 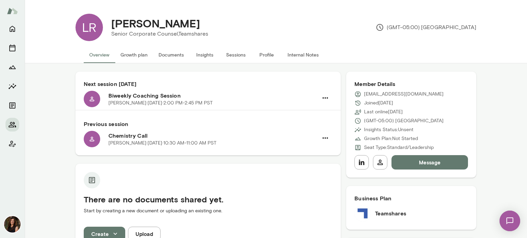 I want to click on img: Carrie Atkin, so click(x=12, y=225).